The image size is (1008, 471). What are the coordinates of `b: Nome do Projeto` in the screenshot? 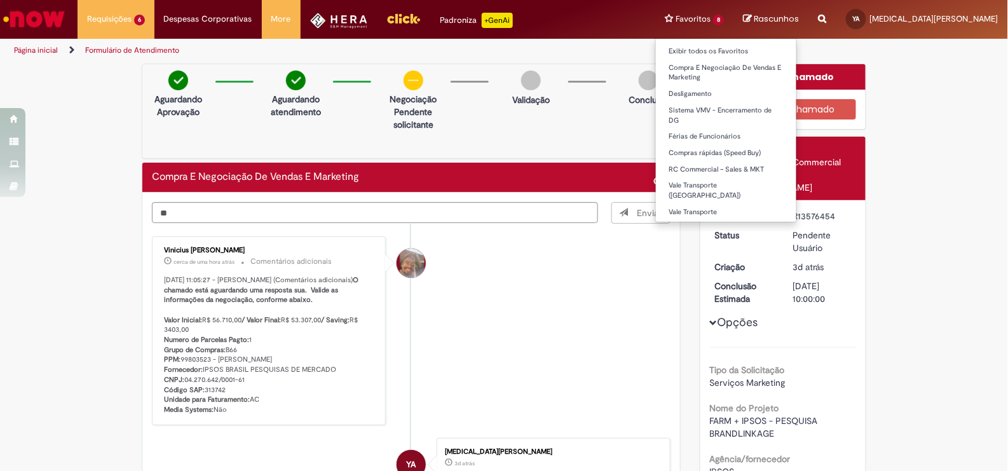 It's located at (744, 408).